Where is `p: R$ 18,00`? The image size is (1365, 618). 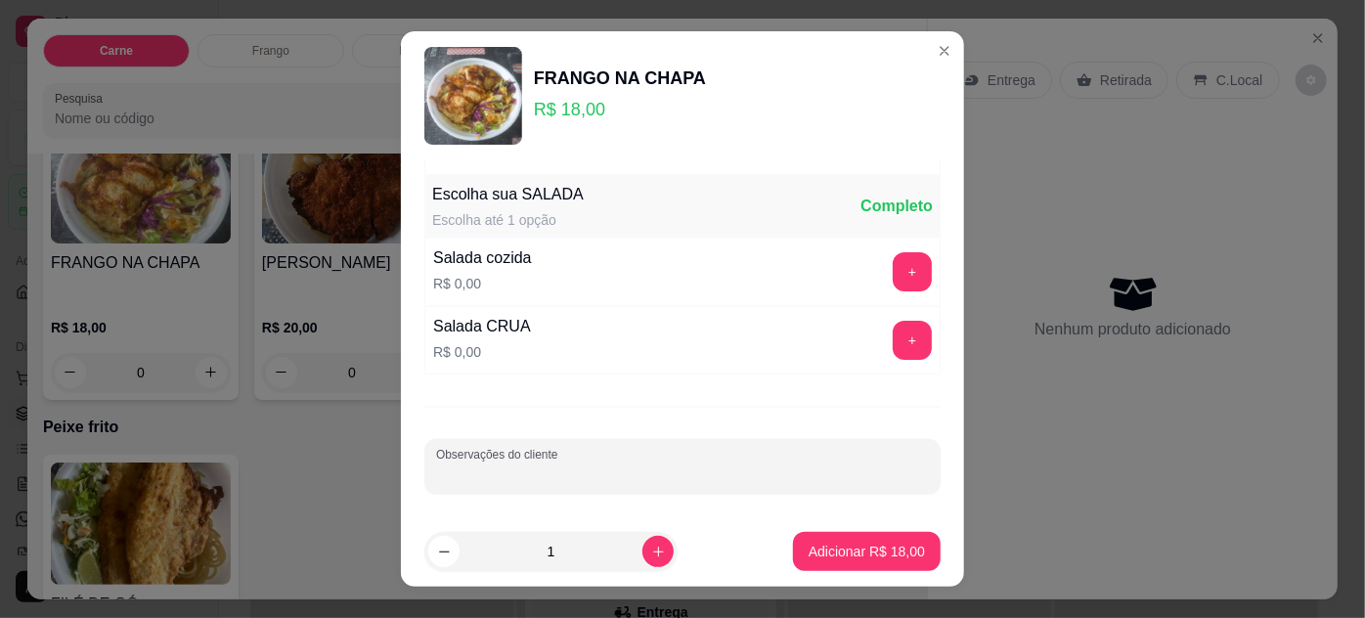 p: R$ 18,00 is located at coordinates (620, 110).